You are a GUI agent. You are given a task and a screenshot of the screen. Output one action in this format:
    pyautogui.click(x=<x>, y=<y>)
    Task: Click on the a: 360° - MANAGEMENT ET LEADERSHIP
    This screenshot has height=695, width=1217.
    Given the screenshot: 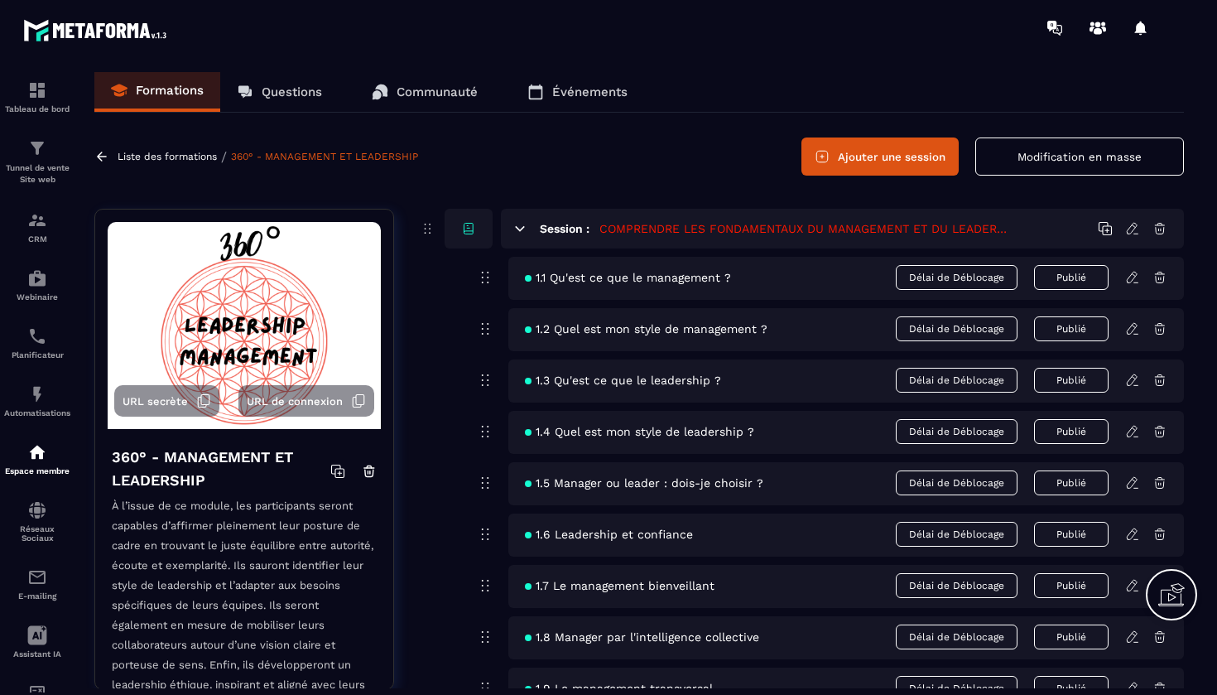 What is the action you would take?
    pyautogui.click(x=325, y=157)
    